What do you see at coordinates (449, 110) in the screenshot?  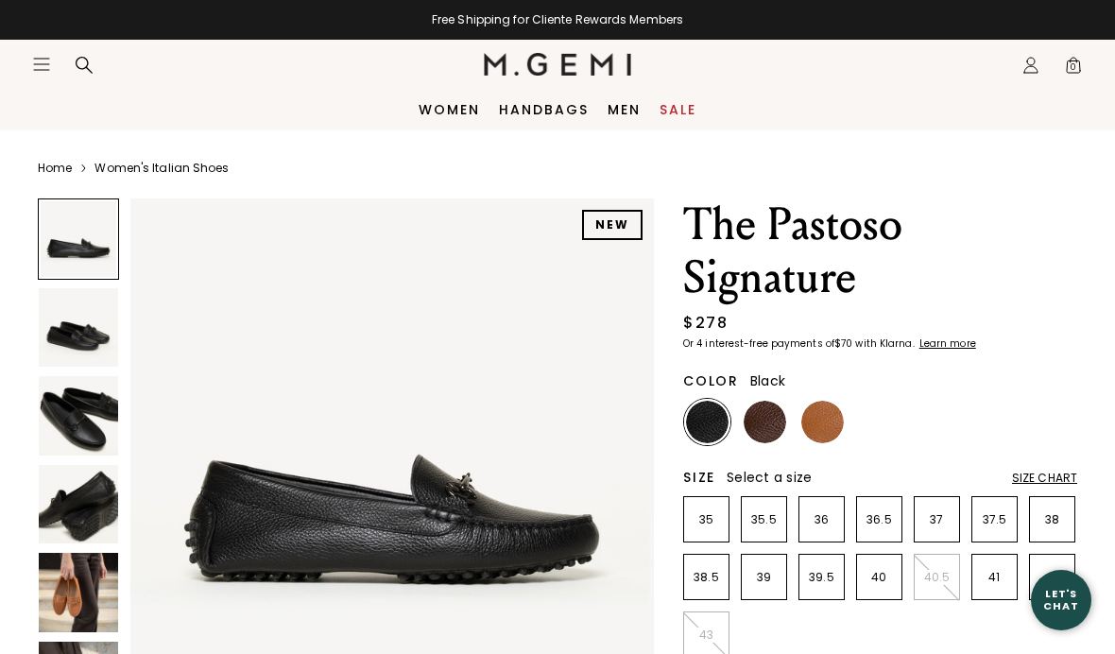 I see `a: Women` at bounding box center [449, 110].